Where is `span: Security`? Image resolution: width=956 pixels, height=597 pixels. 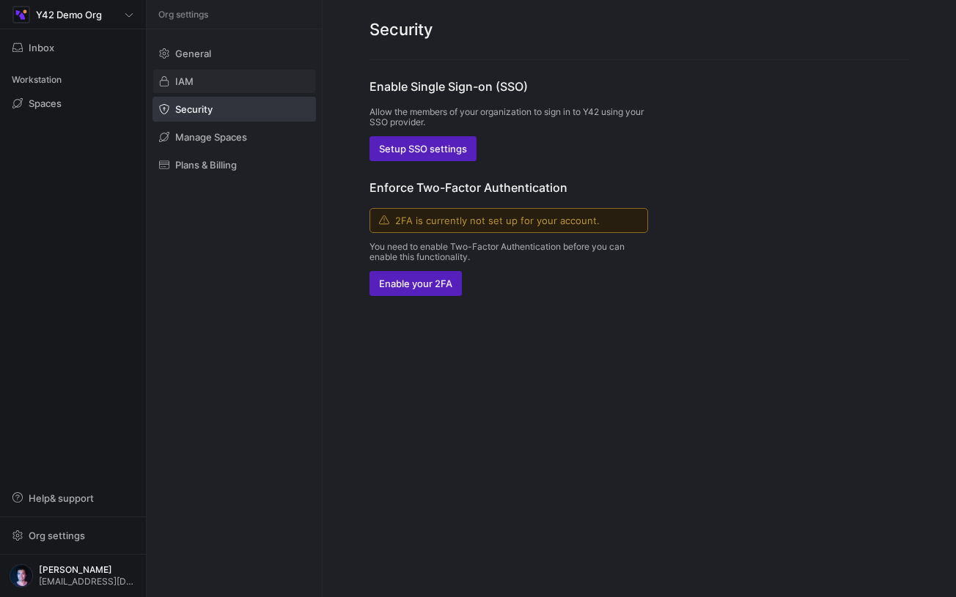 span: Security is located at coordinates (194, 109).